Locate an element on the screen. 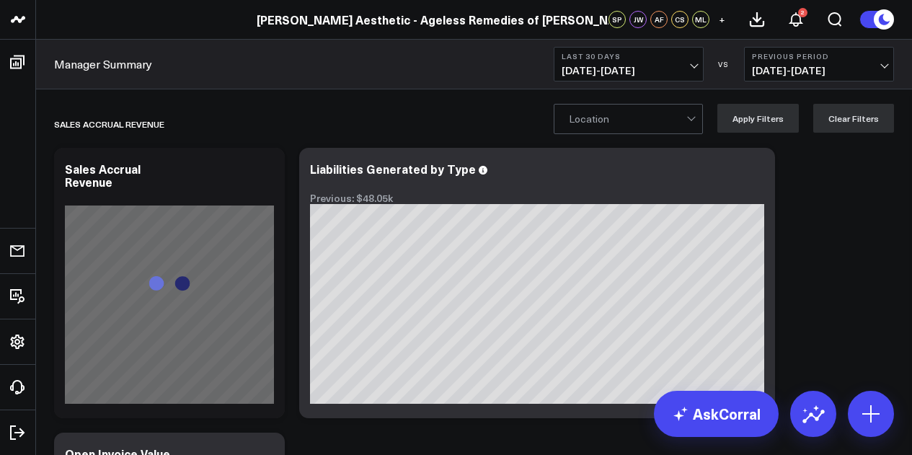 The height and width of the screenshot is (455, 912). div: SP is located at coordinates (617, 19).